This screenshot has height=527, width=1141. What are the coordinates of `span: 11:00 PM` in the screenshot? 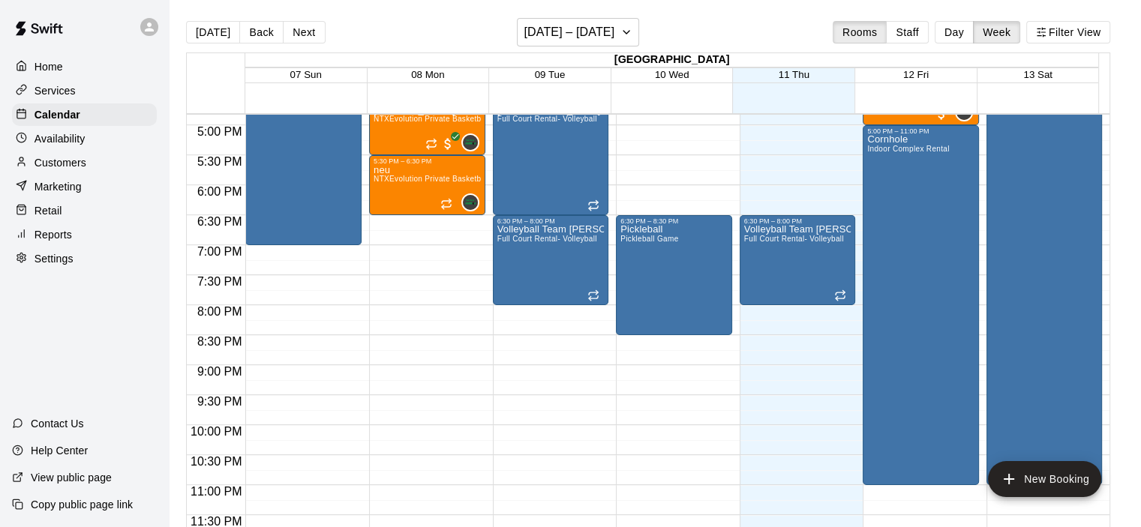 It's located at (216, 491).